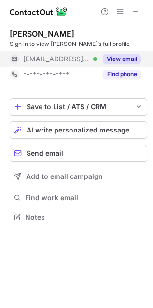 Image resolution: width=153 pixels, height=308 pixels. Describe the element at coordinates (64, 176) in the screenshot. I see `span: Add to email campaign` at that location.